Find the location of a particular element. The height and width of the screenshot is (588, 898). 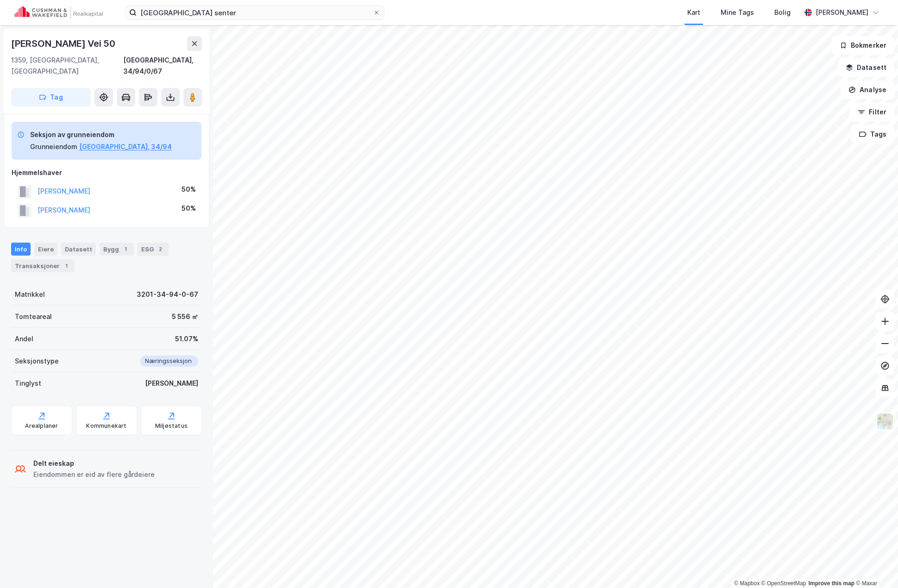

div: Tomteareal is located at coordinates (33, 317).